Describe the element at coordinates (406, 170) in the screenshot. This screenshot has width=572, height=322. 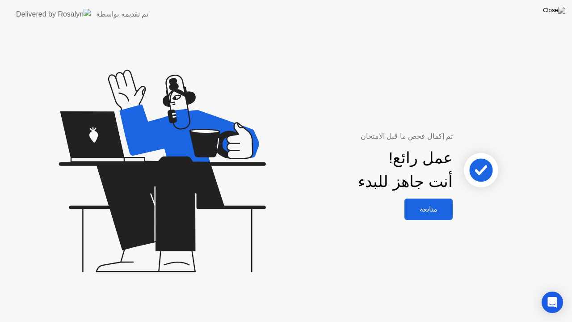
I see `div: عمل رائع! أنت جاهز للبدء` at that location.